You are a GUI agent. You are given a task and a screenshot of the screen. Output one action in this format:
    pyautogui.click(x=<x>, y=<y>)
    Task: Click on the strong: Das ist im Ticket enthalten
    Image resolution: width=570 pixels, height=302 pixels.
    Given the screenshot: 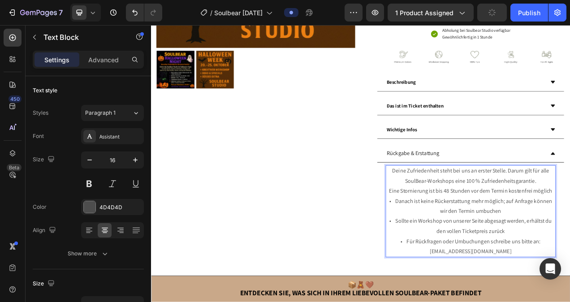 What is the action you would take?
    pyautogui.click(x=339, y=104)
    